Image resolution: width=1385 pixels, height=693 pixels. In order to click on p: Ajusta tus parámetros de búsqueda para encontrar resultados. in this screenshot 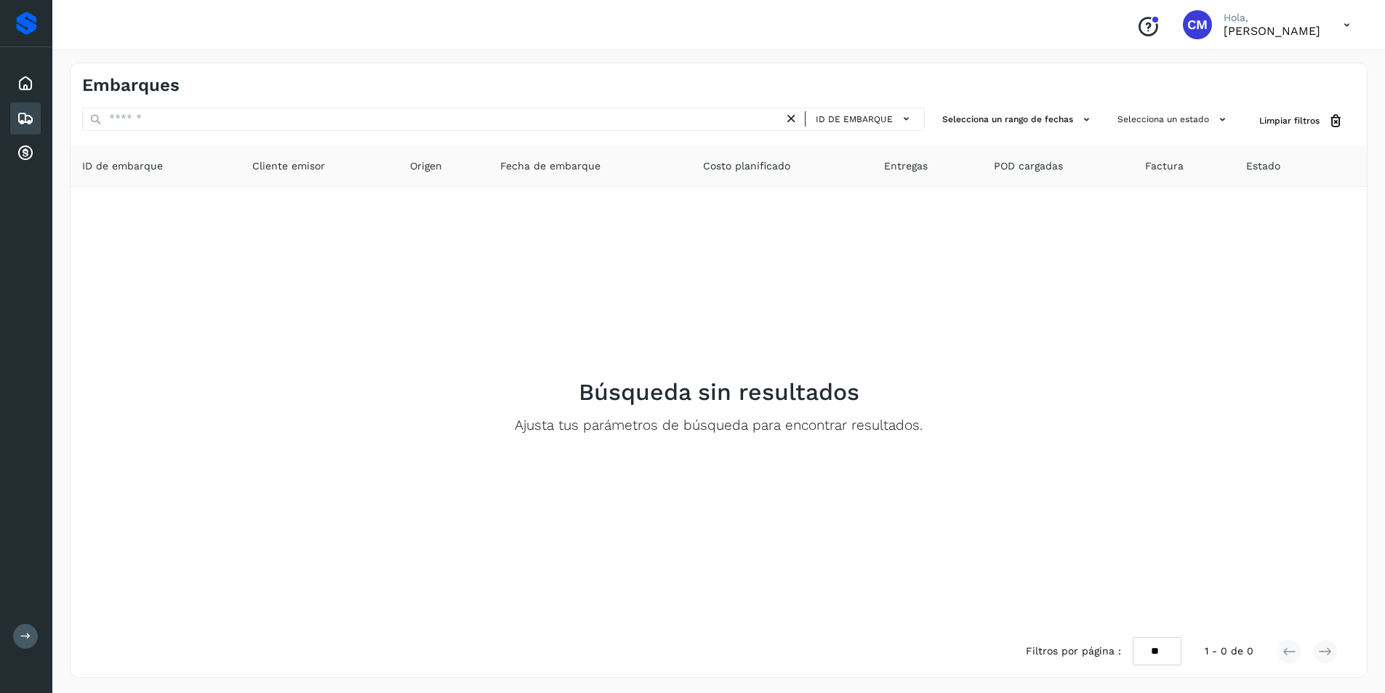, I will do `click(718, 425)`.